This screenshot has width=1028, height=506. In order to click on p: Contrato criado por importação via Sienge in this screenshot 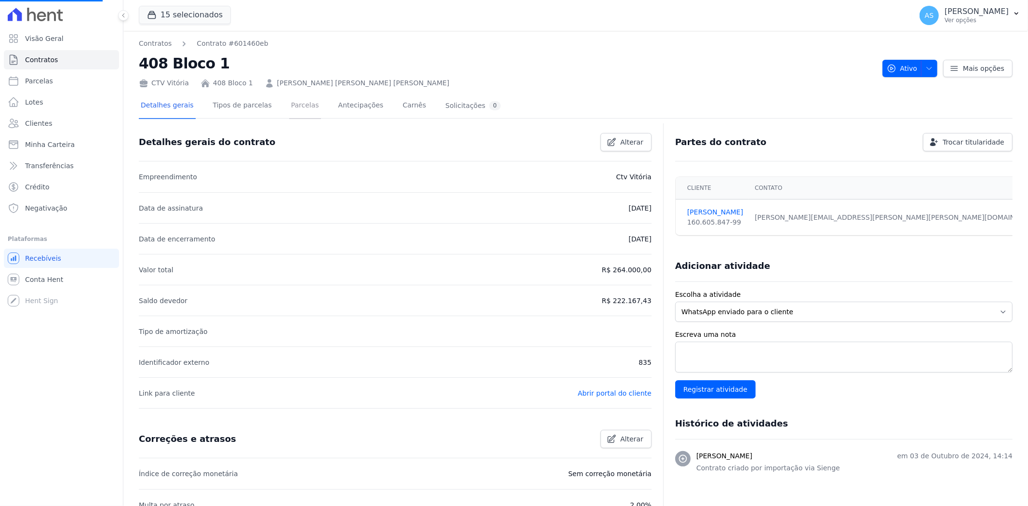, I will do `click(854, 468)`.